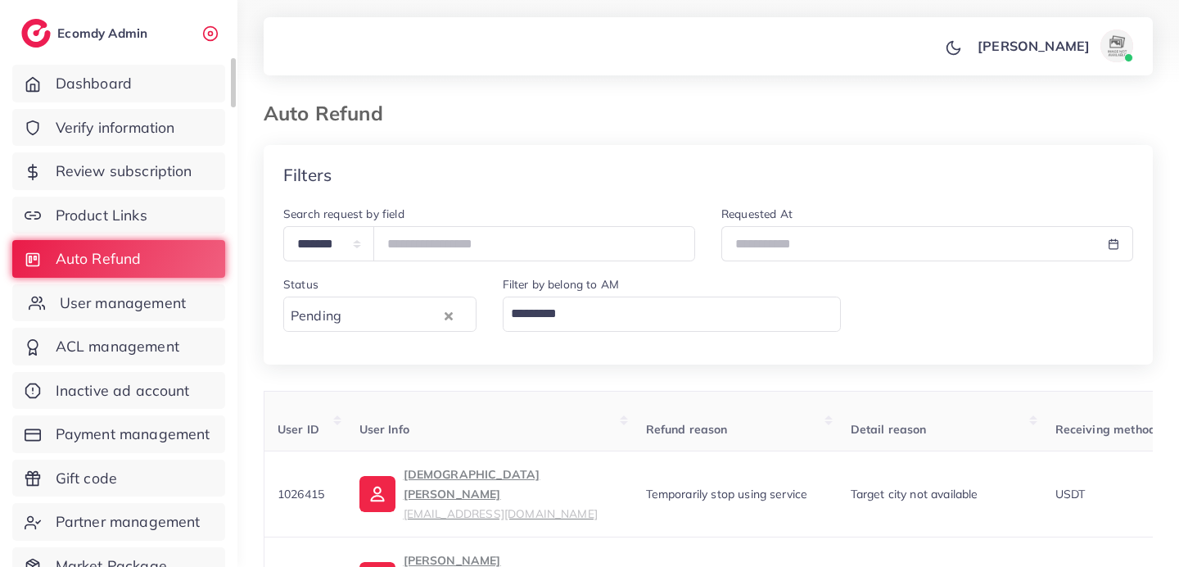 The height and width of the screenshot is (567, 1179). What do you see at coordinates (98, 259) in the screenshot?
I see `span: Auto Refund` at bounding box center [98, 259].